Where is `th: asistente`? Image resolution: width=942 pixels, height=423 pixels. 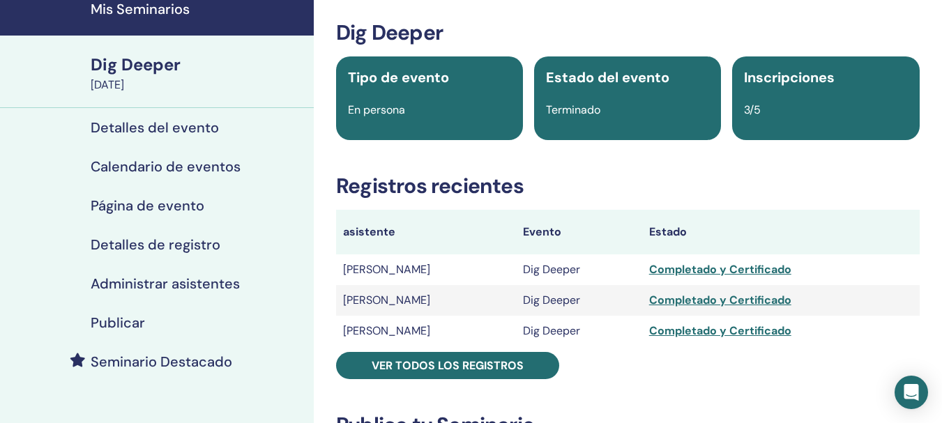 th: asistente is located at coordinates (426, 232).